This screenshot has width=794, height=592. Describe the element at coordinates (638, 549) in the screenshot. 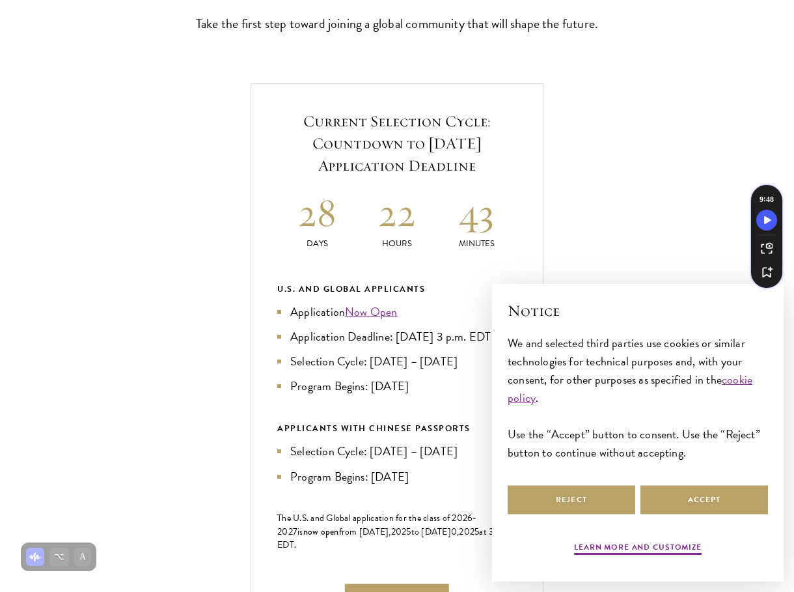

I see `button: Learn more and customize` at that location.